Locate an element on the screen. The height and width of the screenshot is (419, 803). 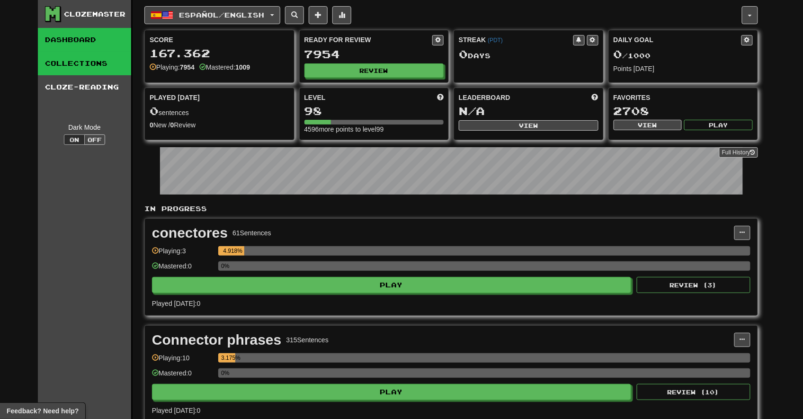
div: Dark Mode is located at coordinates (84, 127).